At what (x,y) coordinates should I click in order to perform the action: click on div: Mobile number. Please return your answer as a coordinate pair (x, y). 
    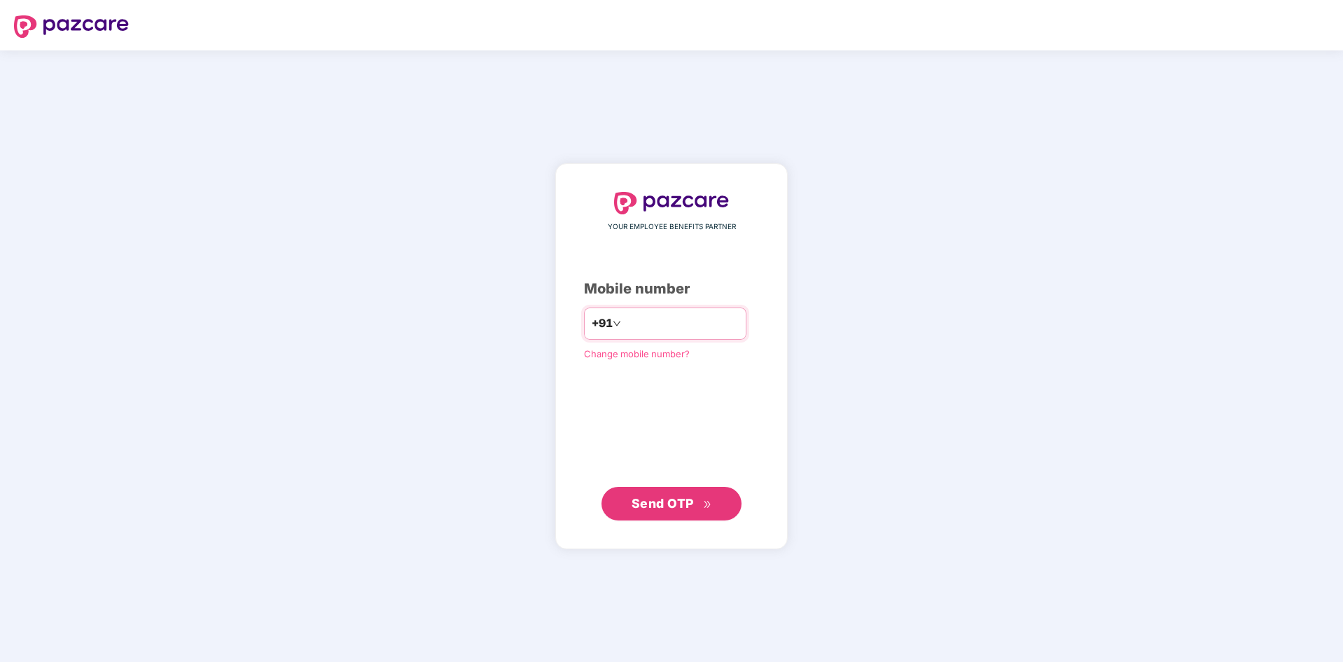
    Looking at the image, I should click on (671, 288).